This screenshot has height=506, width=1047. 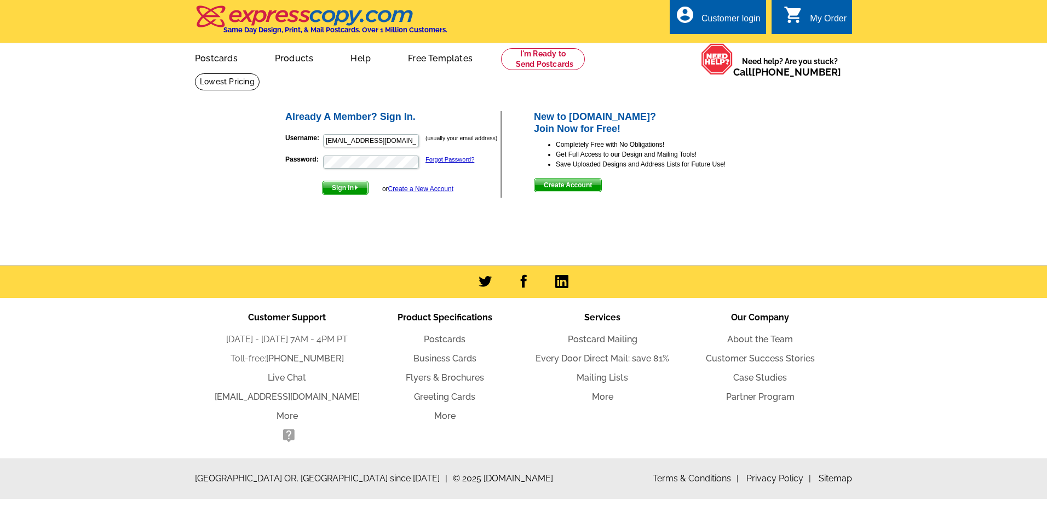 I want to click on a: Privacy Policy, so click(x=779, y=478).